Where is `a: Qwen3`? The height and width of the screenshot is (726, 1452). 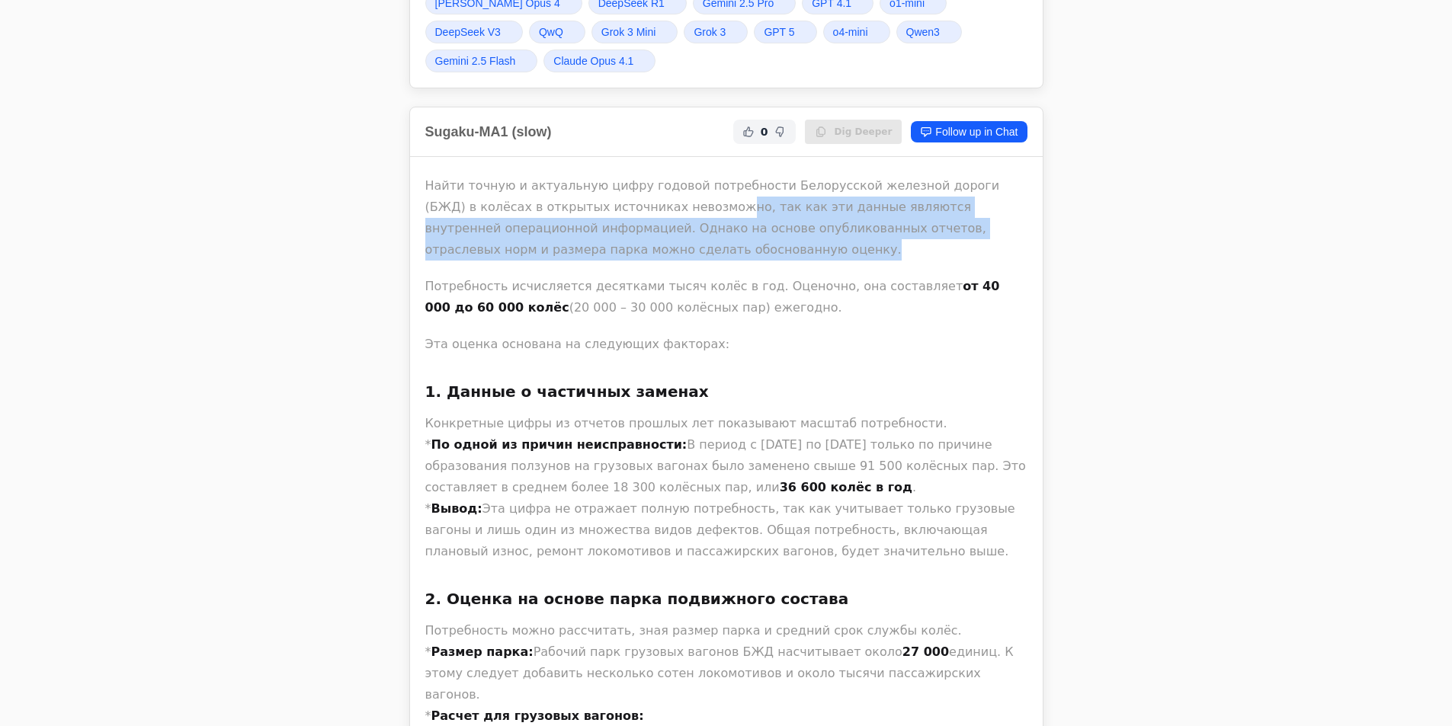
a: Qwen3 is located at coordinates (929, 32).